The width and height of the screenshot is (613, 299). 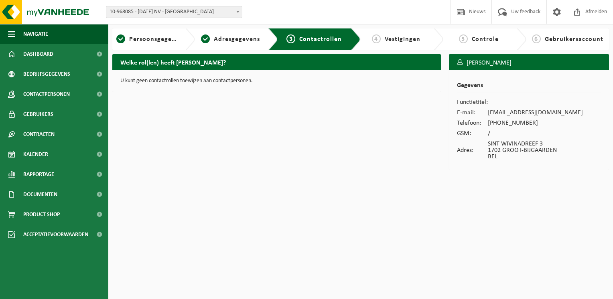 I want to click on span: Product Shop, so click(x=41, y=215).